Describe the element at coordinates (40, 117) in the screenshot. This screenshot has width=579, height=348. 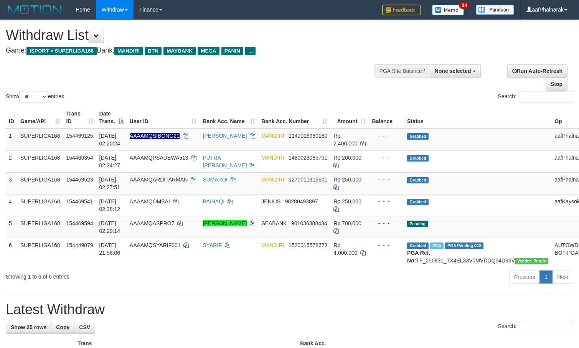
I see `th: Game/API: activate to sort column ascending` at that location.